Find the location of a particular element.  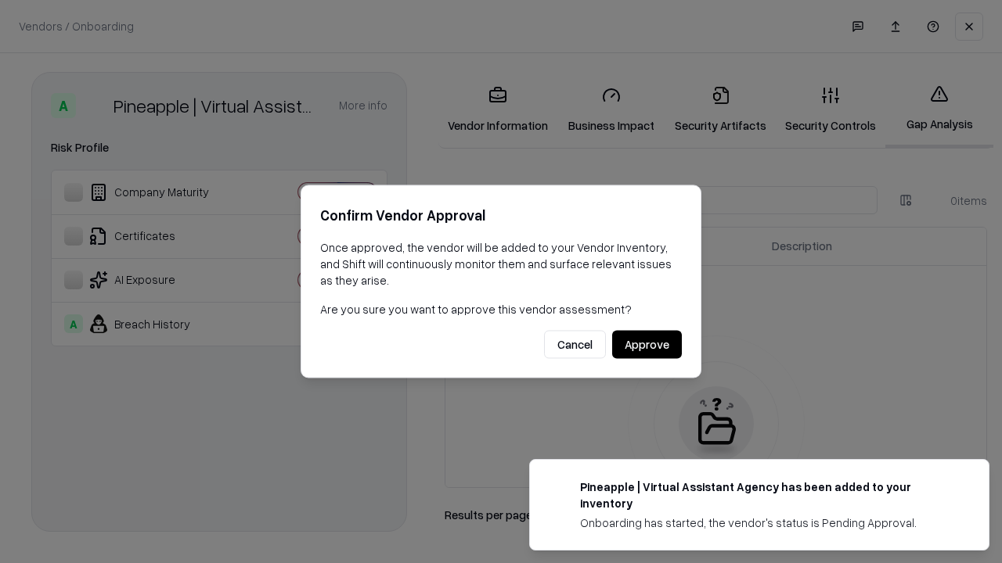

div: Pineapple | Virtual Assistant Agency has been added to your inventory is located at coordinates (765, 495).